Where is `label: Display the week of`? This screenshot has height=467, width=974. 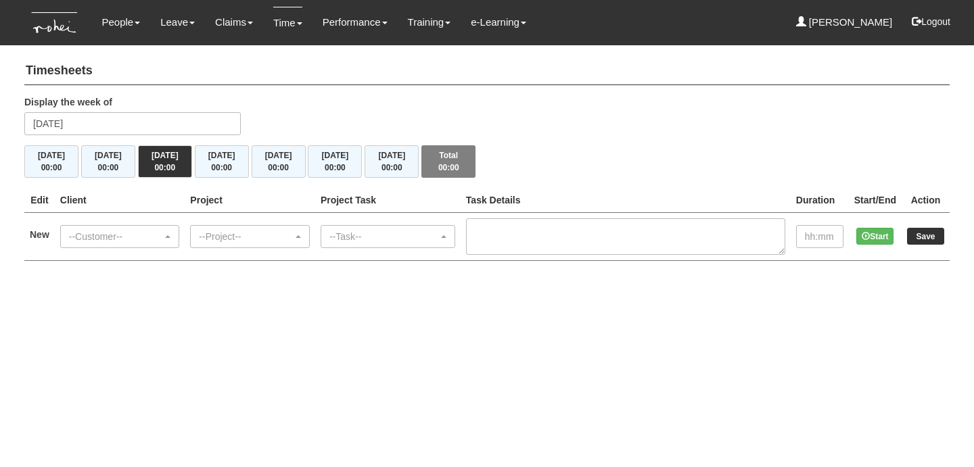
label: Display the week of is located at coordinates (68, 102).